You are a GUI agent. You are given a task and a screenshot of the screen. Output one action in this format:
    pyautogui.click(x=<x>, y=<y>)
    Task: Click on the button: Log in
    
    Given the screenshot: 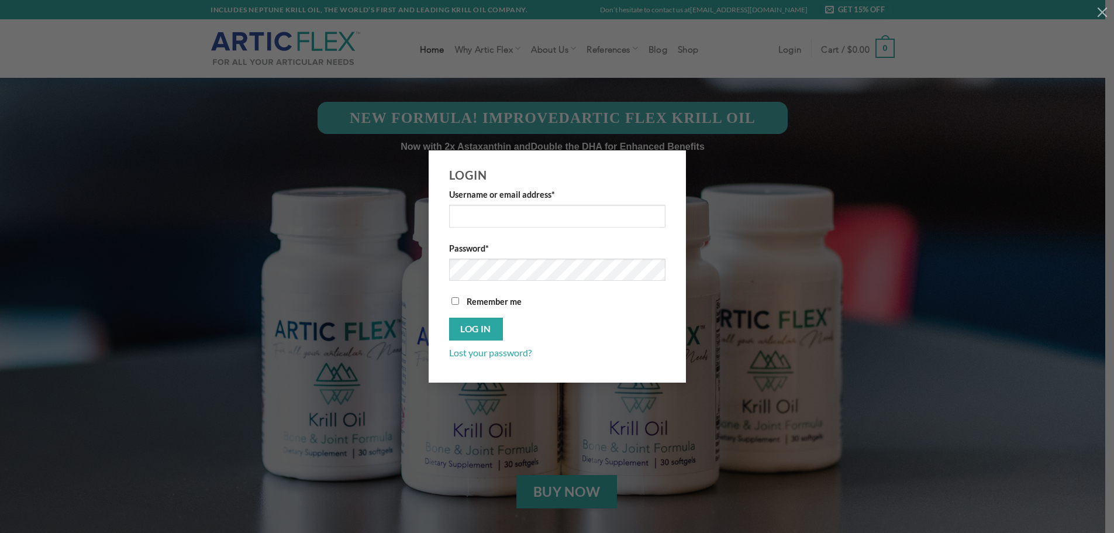 What is the action you would take?
    pyautogui.click(x=476, y=329)
    